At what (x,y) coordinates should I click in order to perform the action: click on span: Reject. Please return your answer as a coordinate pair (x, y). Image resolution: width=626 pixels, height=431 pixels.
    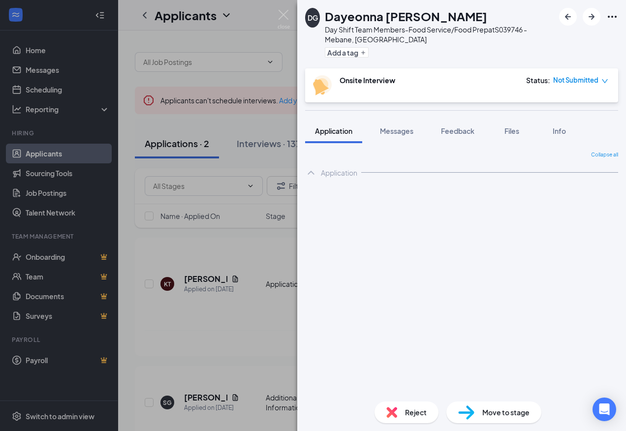
    Looking at the image, I should click on (416, 412).